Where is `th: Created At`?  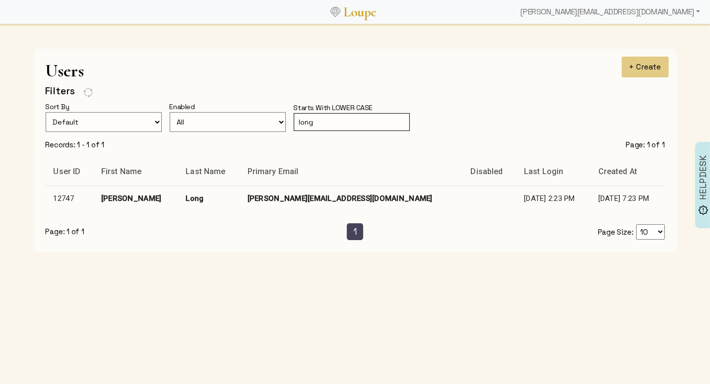
th: Created At is located at coordinates (628, 172).